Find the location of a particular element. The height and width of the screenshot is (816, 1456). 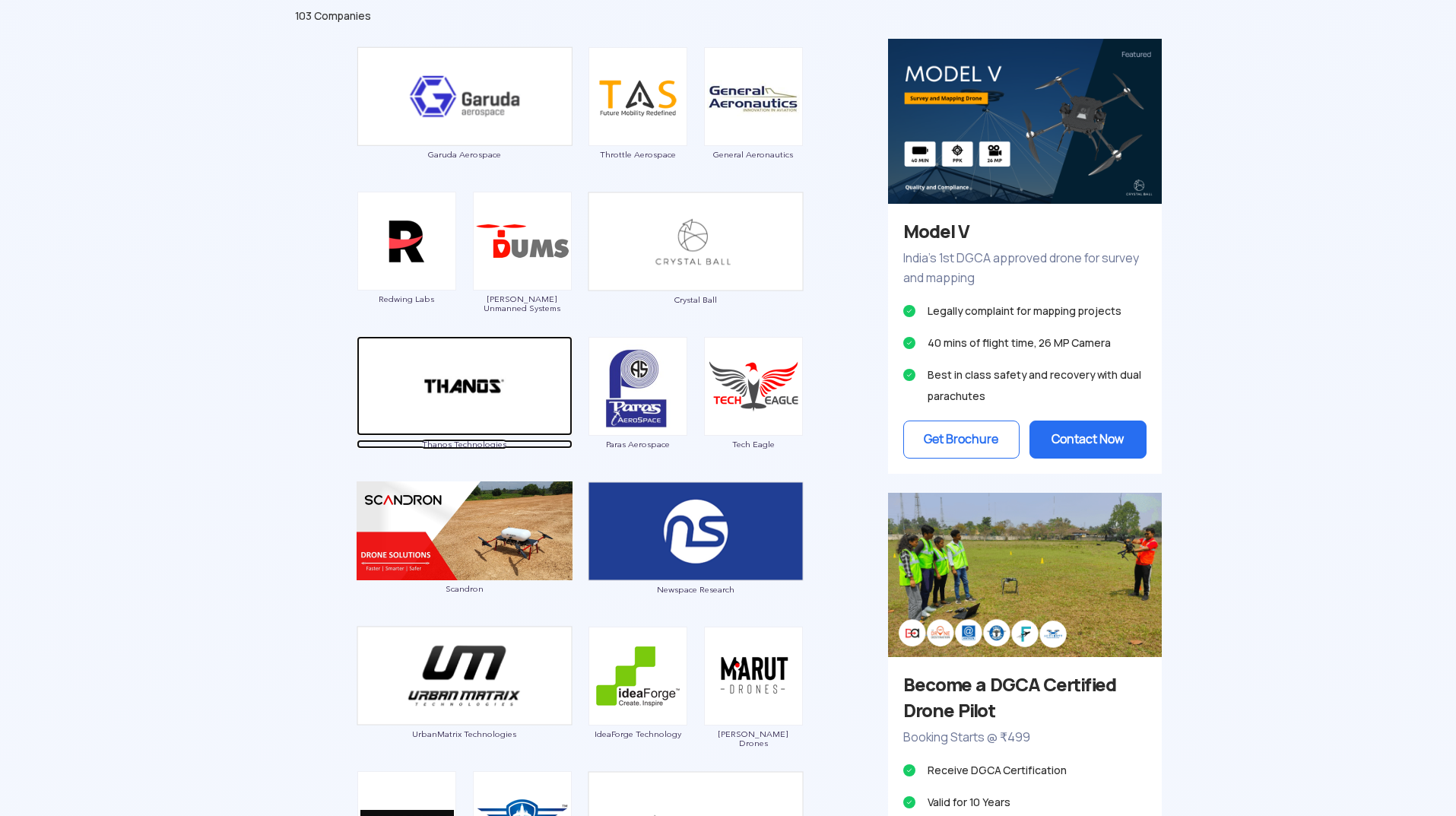

span: Crystal Ball is located at coordinates (695, 300).